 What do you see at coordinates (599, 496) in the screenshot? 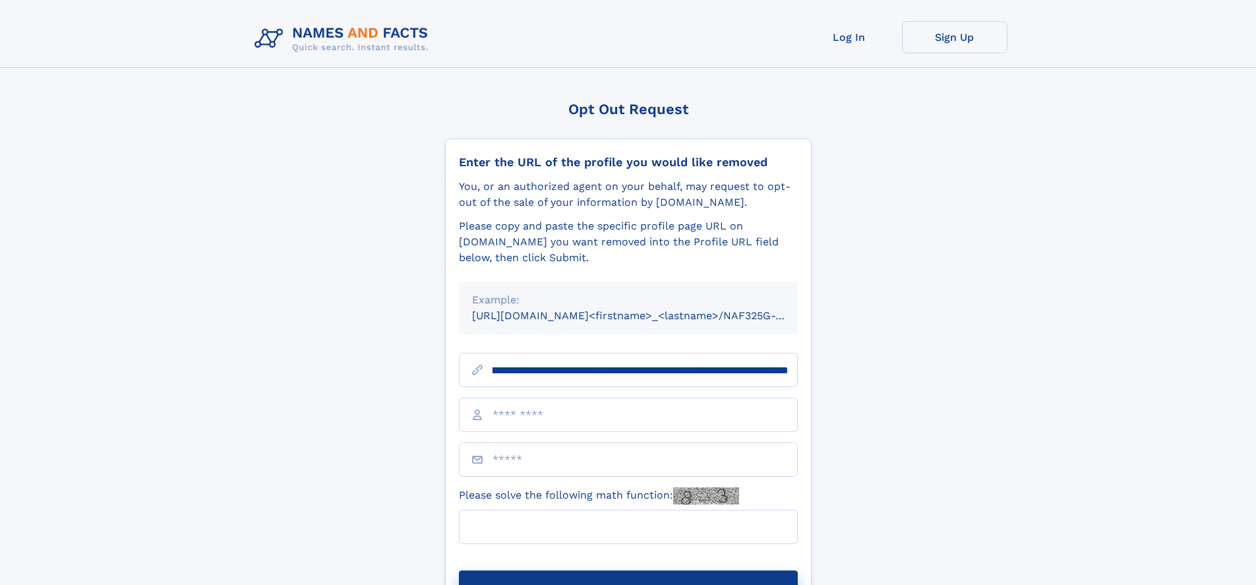
I see `label: Please solve the following math function:` at bounding box center [599, 496].